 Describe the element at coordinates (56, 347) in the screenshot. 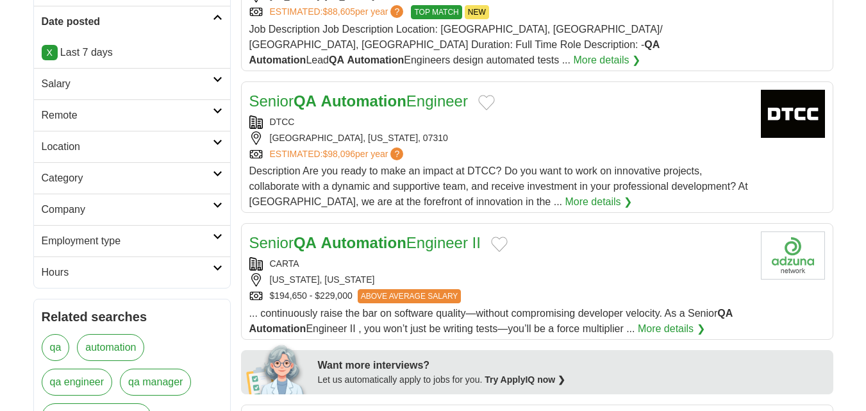

I see `a: qa` at that location.